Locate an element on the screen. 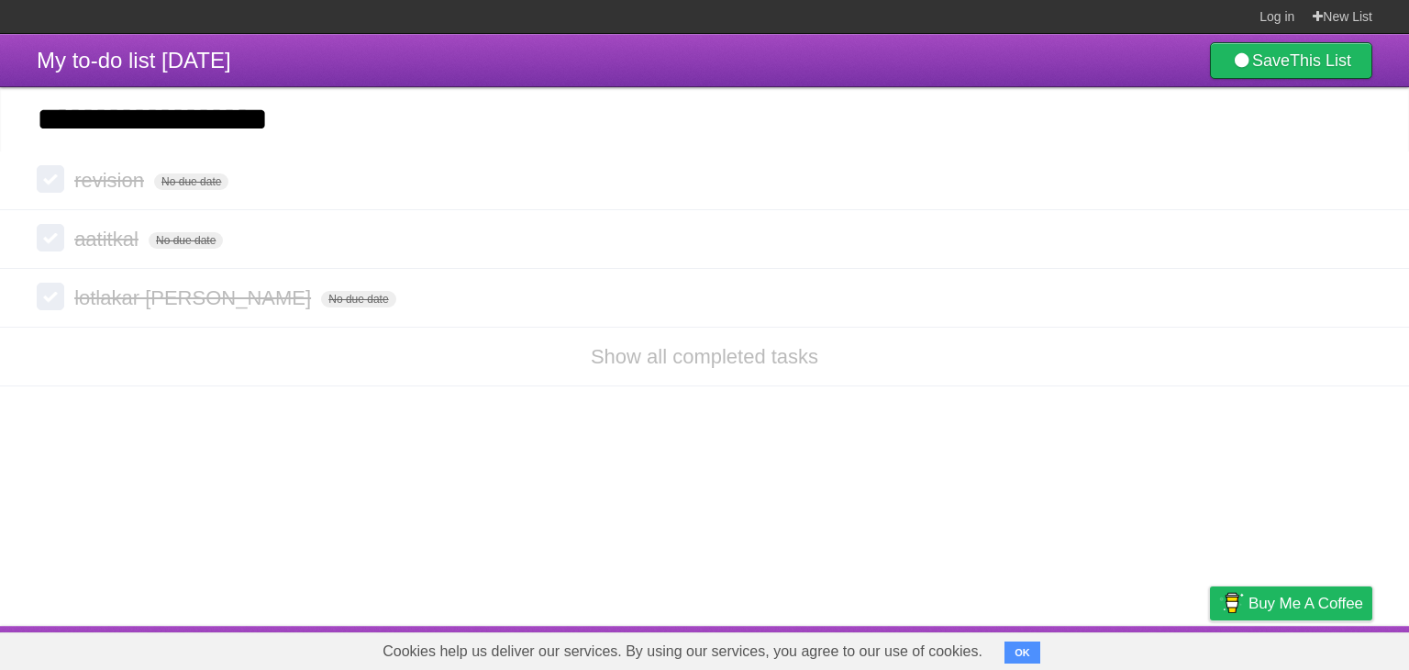 This screenshot has width=1409, height=670. a: Privacy is located at coordinates (1210, 648).